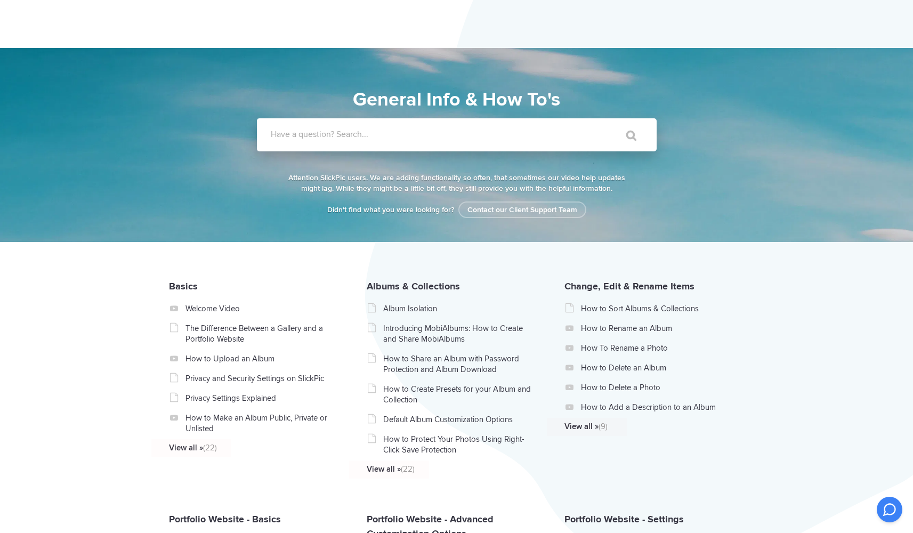 The image size is (913, 533). What do you see at coordinates (656, 387) in the screenshot?
I see `a: How to Delete a Photo` at bounding box center [656, 387].